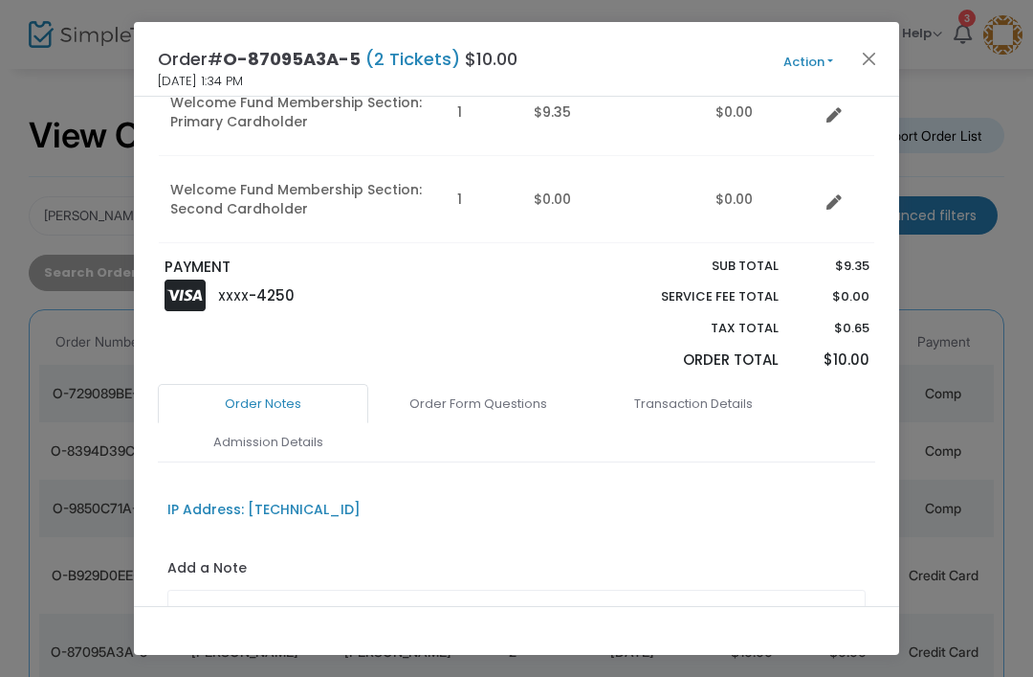 This screenshot has height=677, width=1033. I want to click on p: Tax Total, so click(698, 328).